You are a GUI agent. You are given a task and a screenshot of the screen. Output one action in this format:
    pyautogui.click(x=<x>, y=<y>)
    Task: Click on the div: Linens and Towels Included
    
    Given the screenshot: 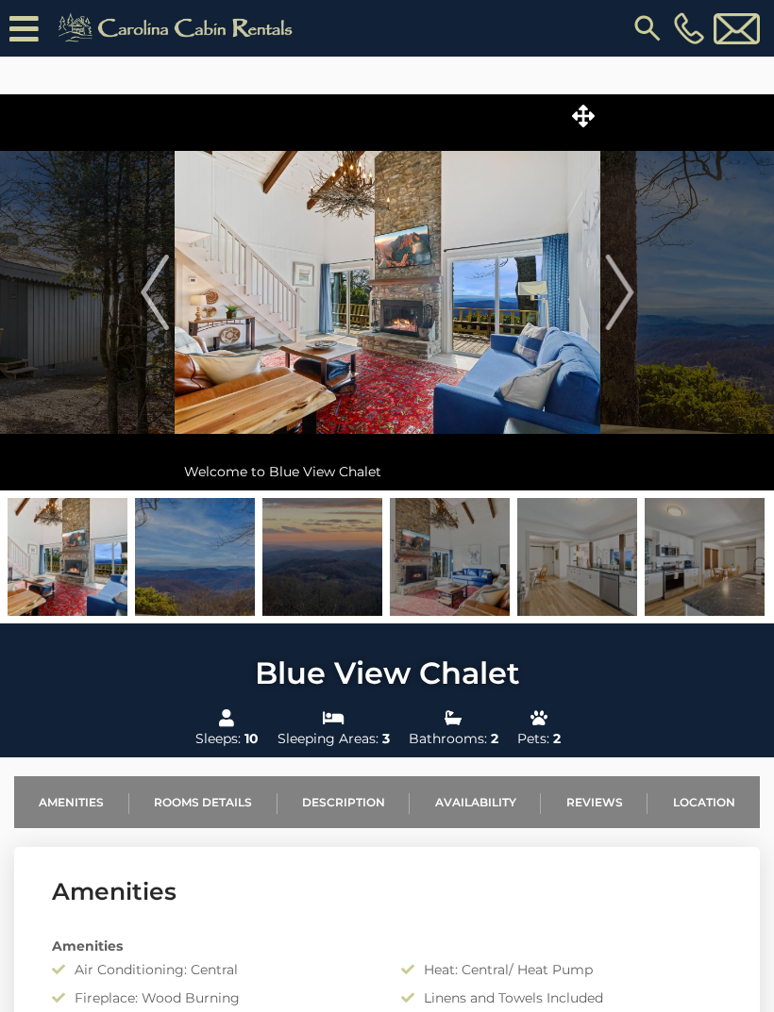 What is the action you would take?
    pyautogui.click(x=561, y=998)
    